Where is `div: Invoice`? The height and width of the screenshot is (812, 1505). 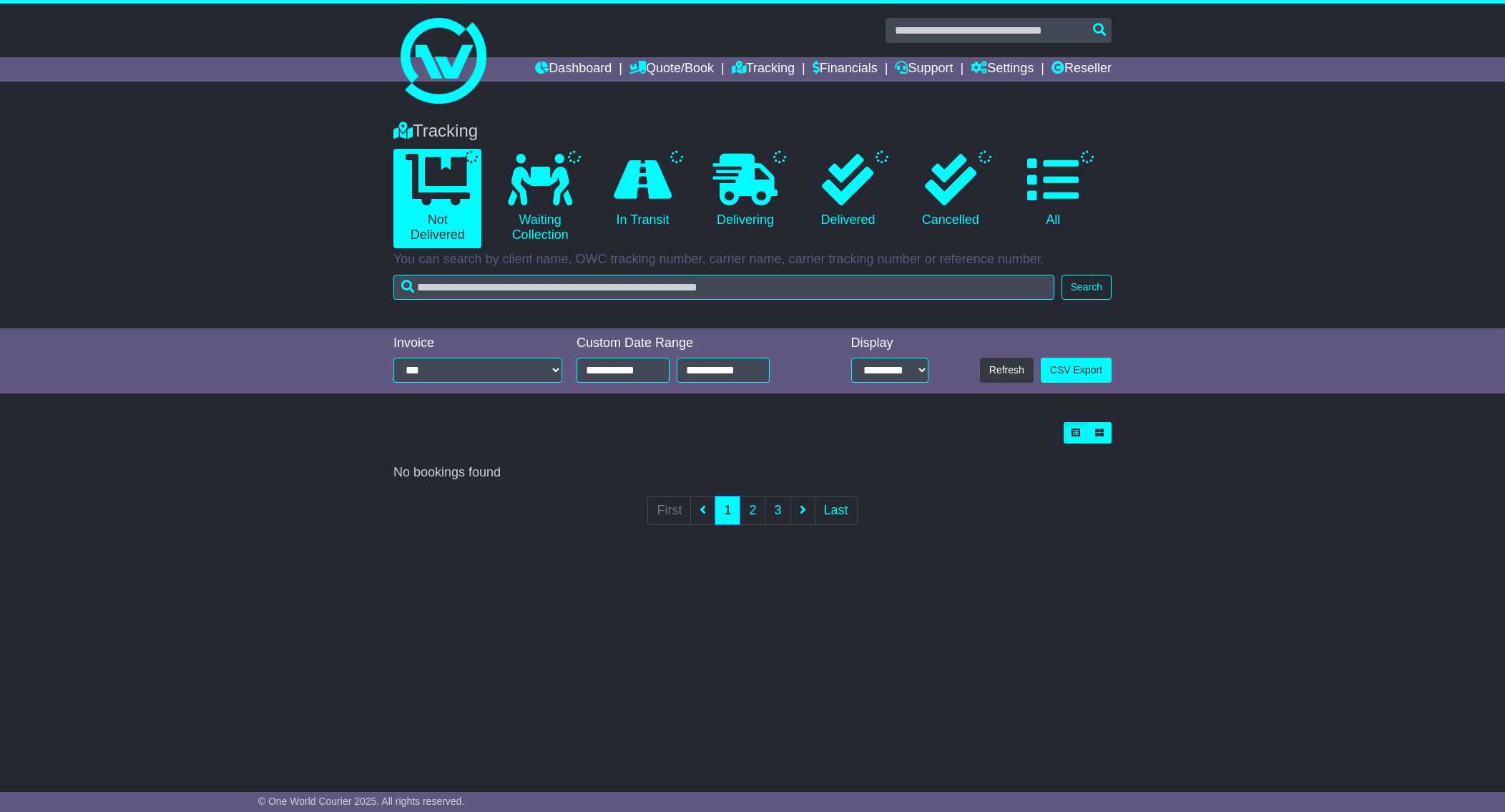
div: Invoice is located at coordinates (478, 344).